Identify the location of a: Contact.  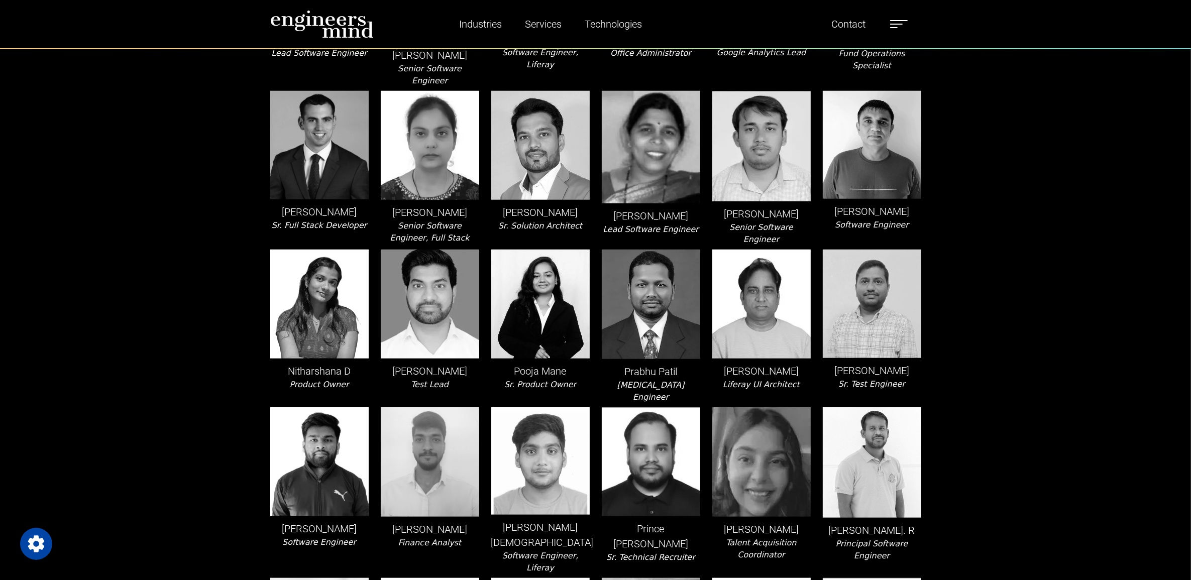
(849, 24).